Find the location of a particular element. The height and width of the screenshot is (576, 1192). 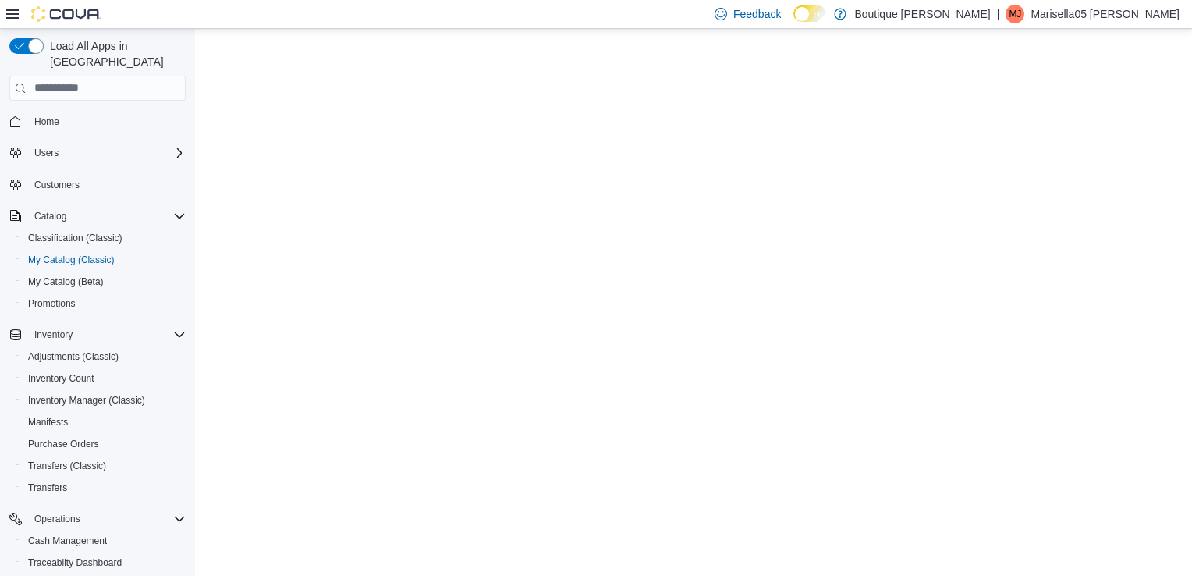

input: Dark Mode is located at coordinates (810, 13).